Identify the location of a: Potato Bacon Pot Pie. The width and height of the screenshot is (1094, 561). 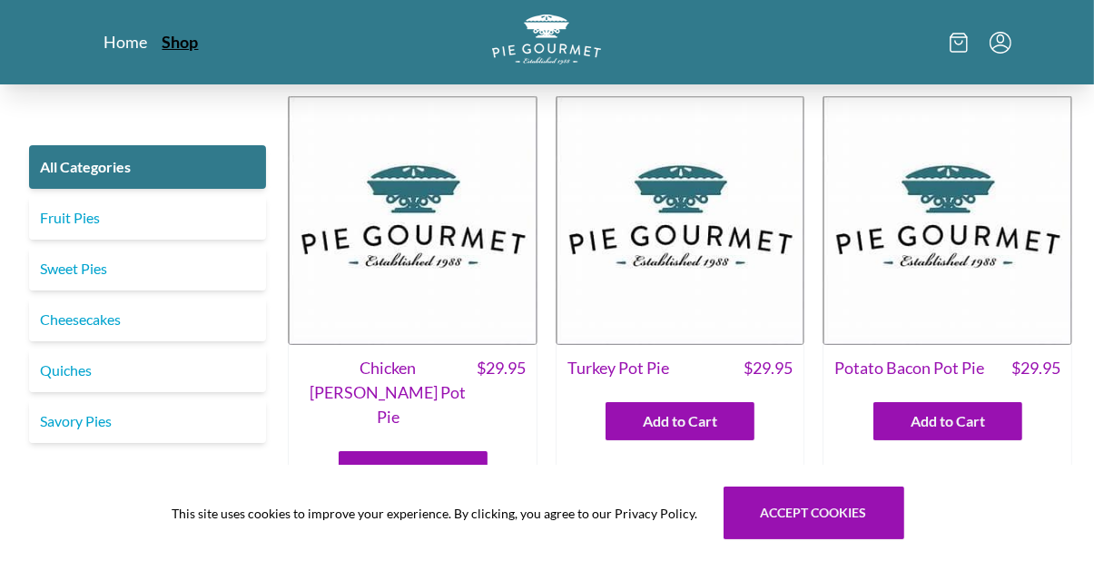
(947, 220).